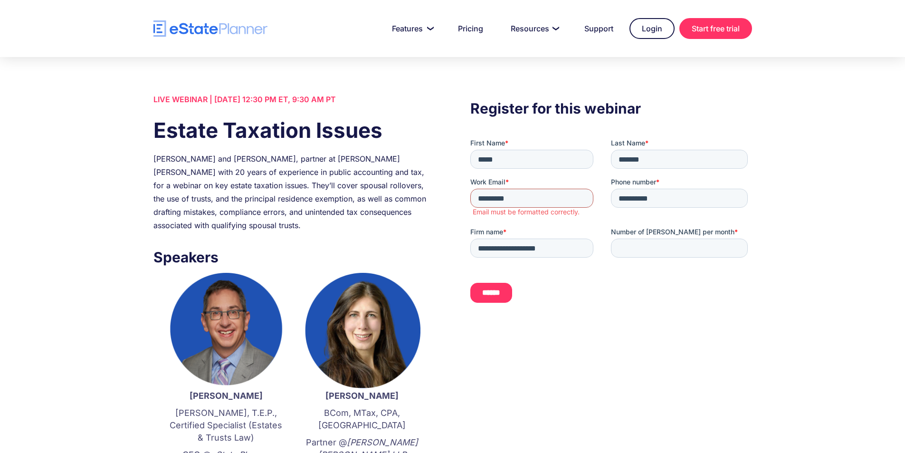 Image resolution: width=905 pixels, height=453 pixels. What do you see at coordinates (294, 130) in the screenshot?
I see `h1: Estate Taxation Issues` at bounding box center [294, 130].